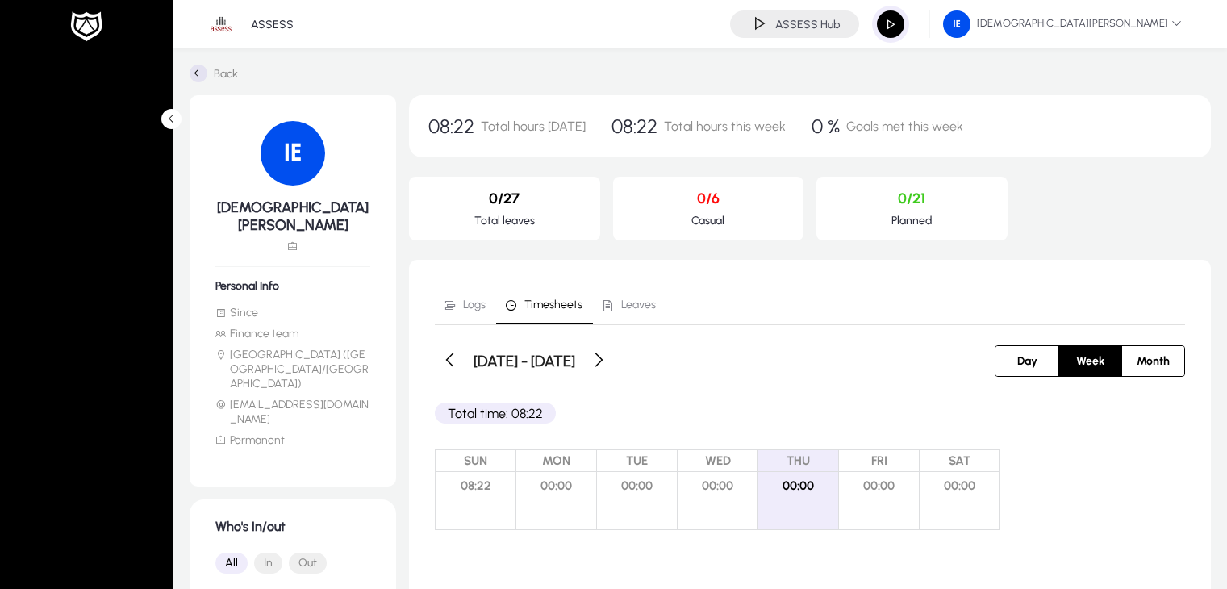 This screenshot has height=589, width=1227. What do you see at coordinates (293, 526) in the screenshot?
I see `h1: Who's In/out` at bounding box center [293, 526].